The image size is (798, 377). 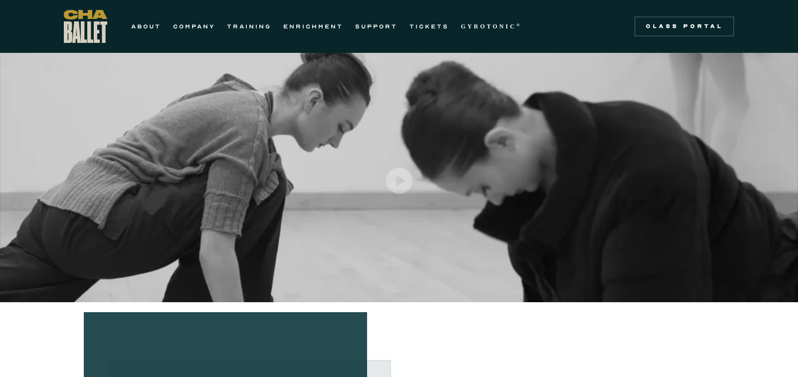 What do you see at coordinates (85, 26) in the screenshot?
I see `a: home` at bounding box center [85, 26].